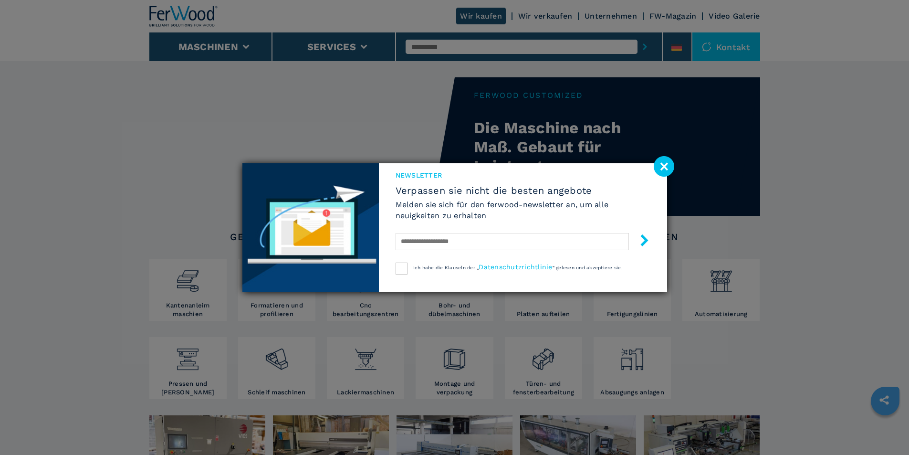  What do you see at coordinates (587, 267) in the screenshot?
I see `span: “ gelesen und akzeptiere sie.` at bounding box center [587, 267].